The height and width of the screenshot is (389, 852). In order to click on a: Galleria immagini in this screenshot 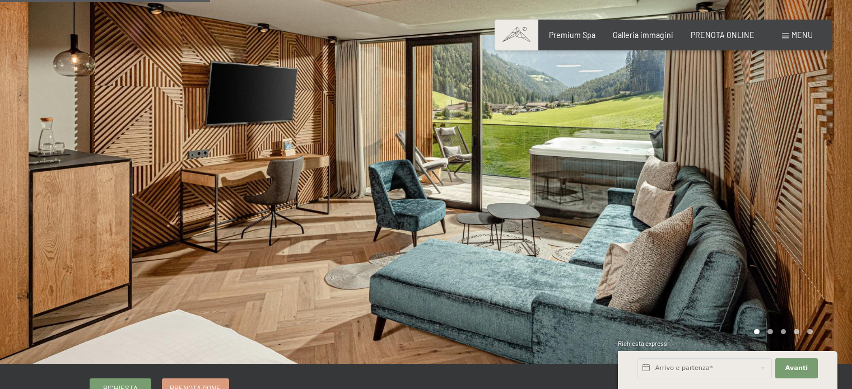, I will do `click(643, 35)`.